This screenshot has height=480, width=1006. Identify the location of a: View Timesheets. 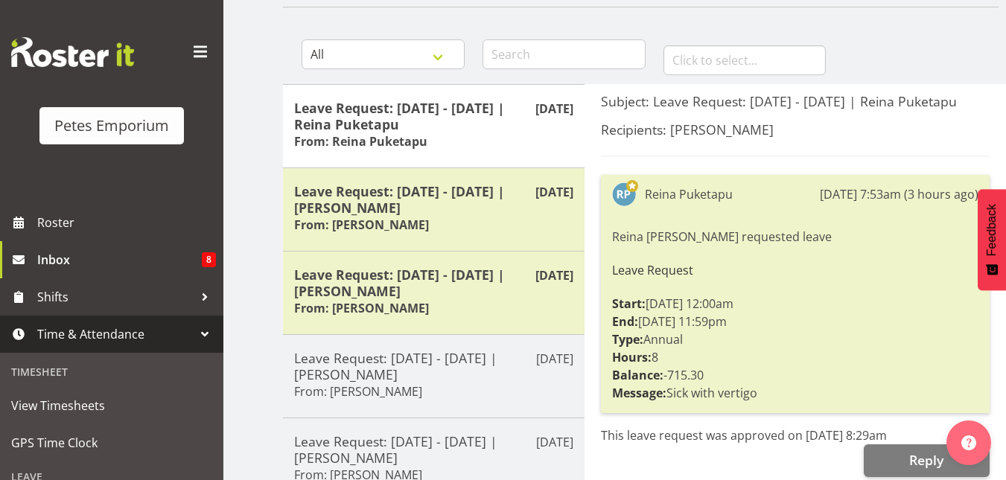
(112, 406).